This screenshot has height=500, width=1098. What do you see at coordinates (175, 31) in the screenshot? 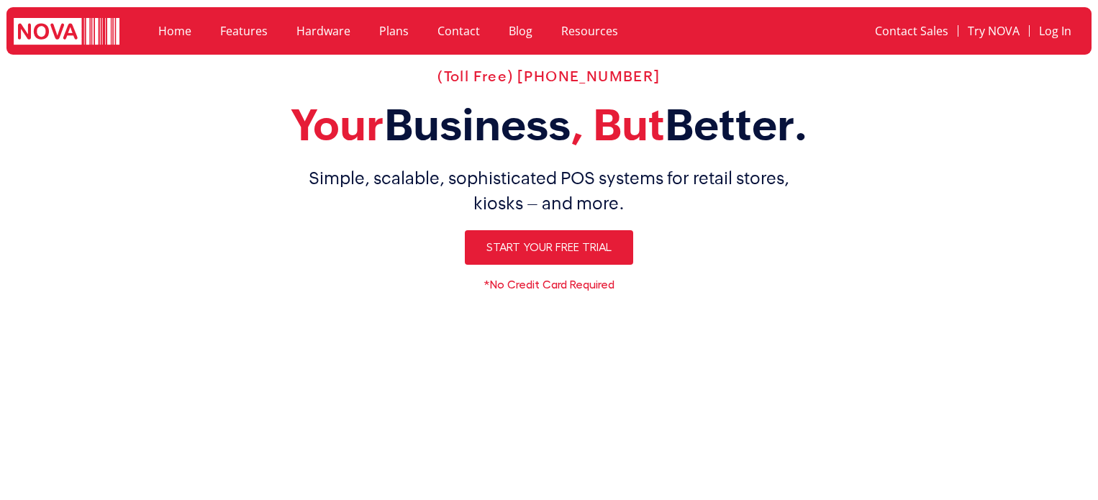
I see `a: Home` at bounding box center [175, 31].